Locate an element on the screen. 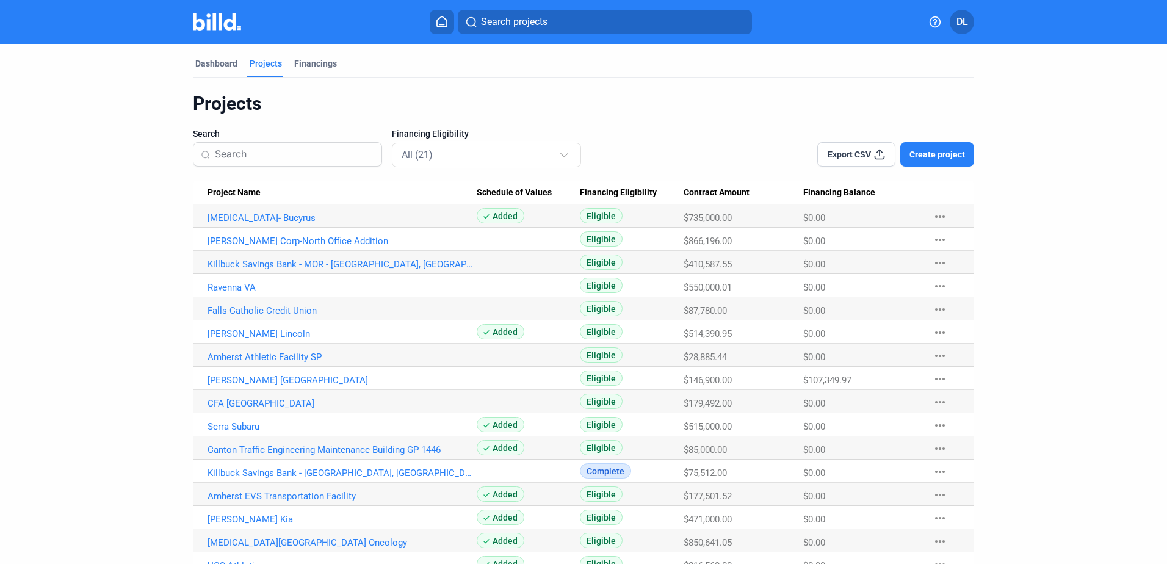 The height and width of the screenshot is (564, 1167). span: $179,492.00 is located at coordinates (707, 403).